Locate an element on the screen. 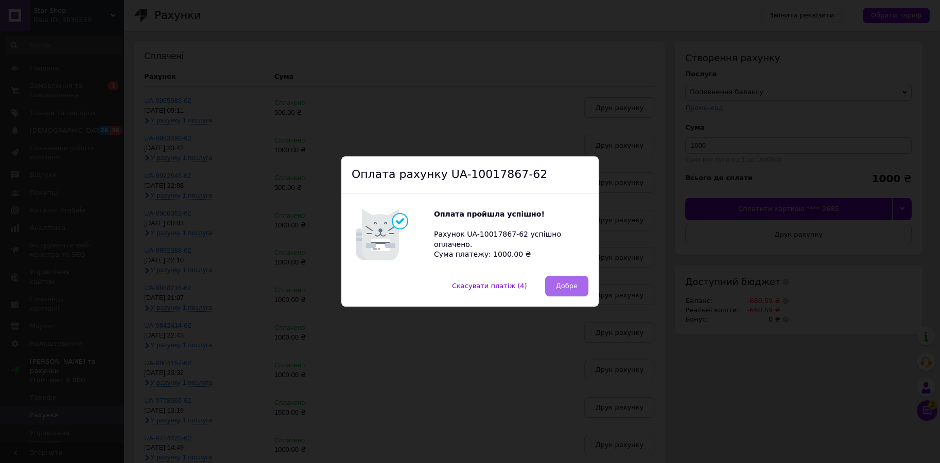  img: Котик говорить Оплата пройшла успішно! is located at coordinates (393, 235).